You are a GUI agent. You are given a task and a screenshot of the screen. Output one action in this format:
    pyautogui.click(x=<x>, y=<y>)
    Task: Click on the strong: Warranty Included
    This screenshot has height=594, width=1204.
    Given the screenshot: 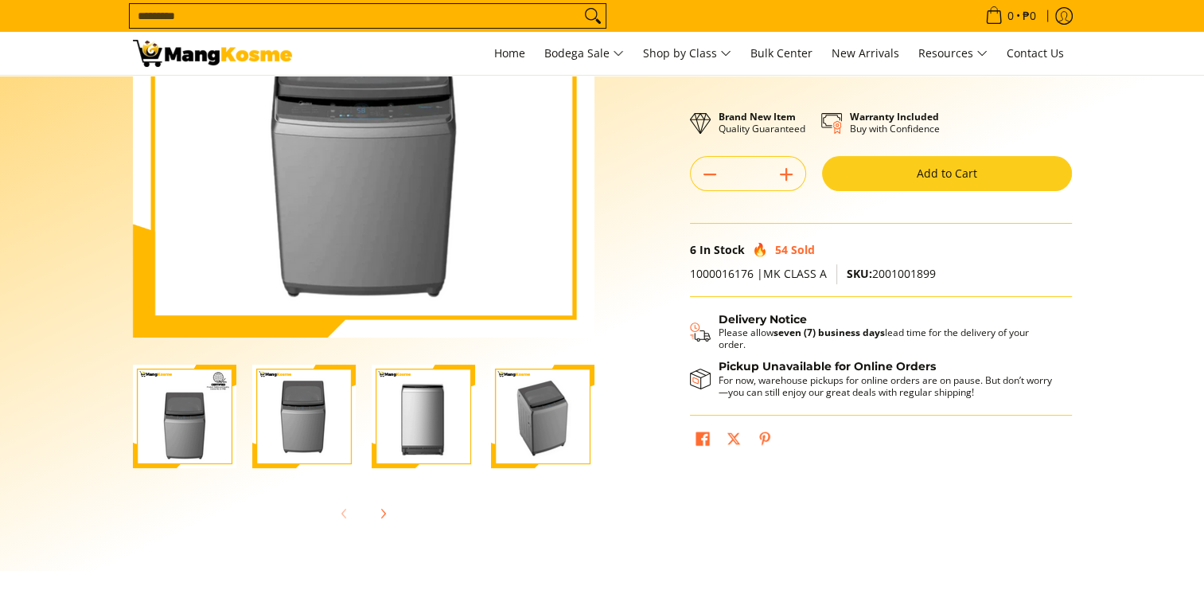 What is the action you would take?
    pyautogui.click(x=894, y=116)
    